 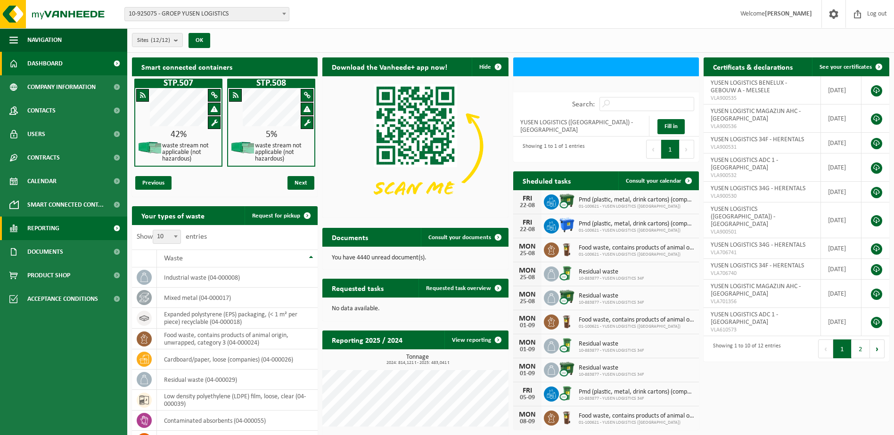 I want to click on a: See your certificates, so click(x=850, y=67).